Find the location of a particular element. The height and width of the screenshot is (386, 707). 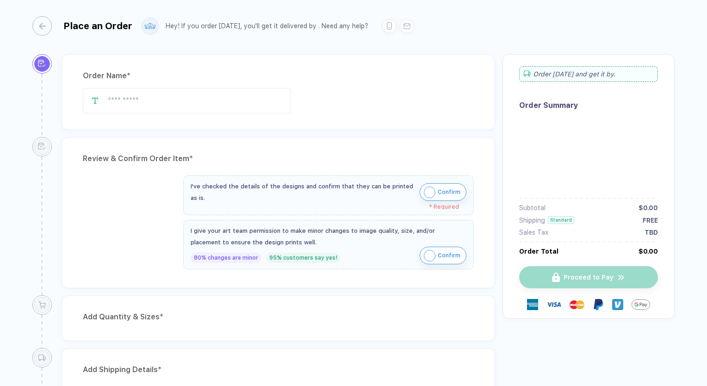

div: Review & Confirm Order Item is located at coordinates (278, 159).